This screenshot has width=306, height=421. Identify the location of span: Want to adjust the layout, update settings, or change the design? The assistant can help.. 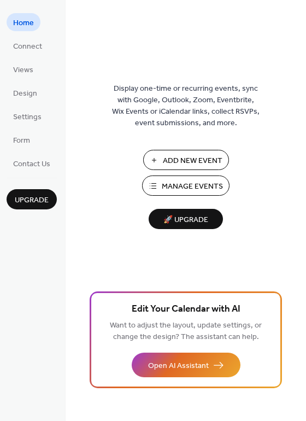
(186, 331).